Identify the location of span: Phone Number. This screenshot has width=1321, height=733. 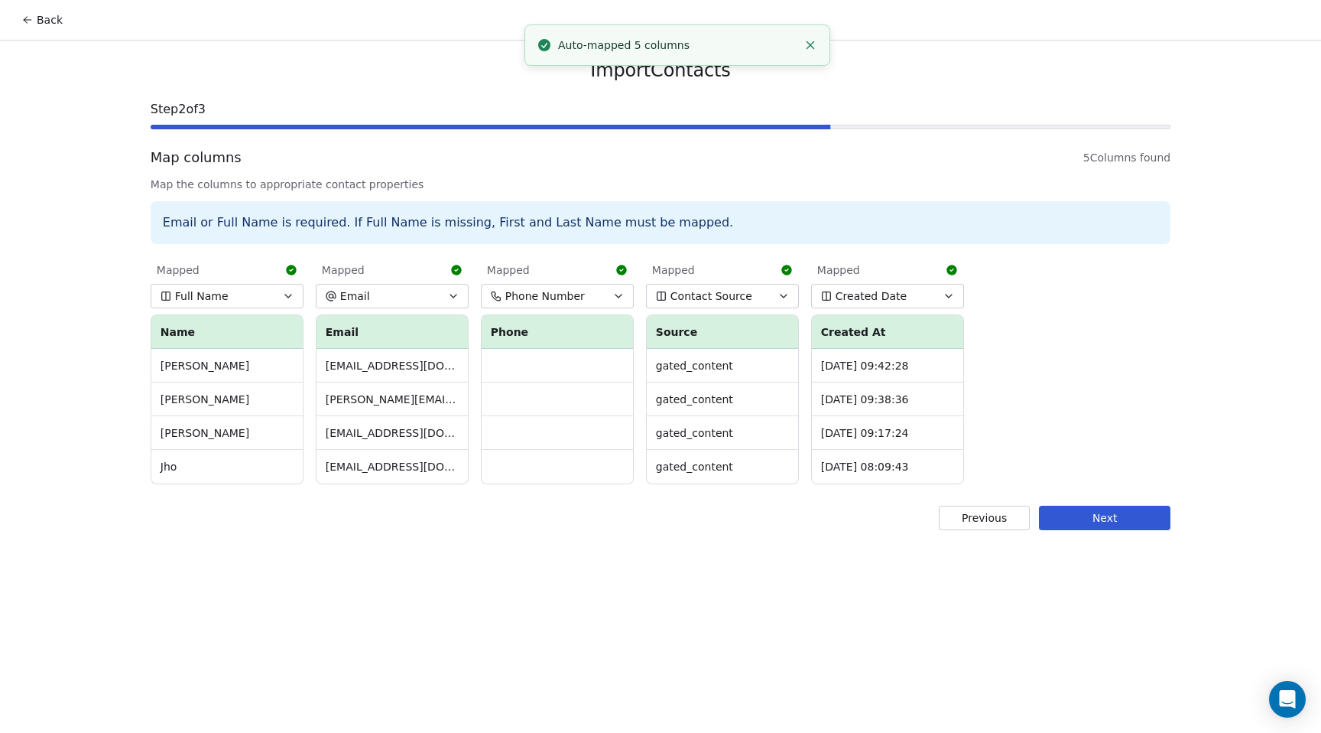
(545, 296).